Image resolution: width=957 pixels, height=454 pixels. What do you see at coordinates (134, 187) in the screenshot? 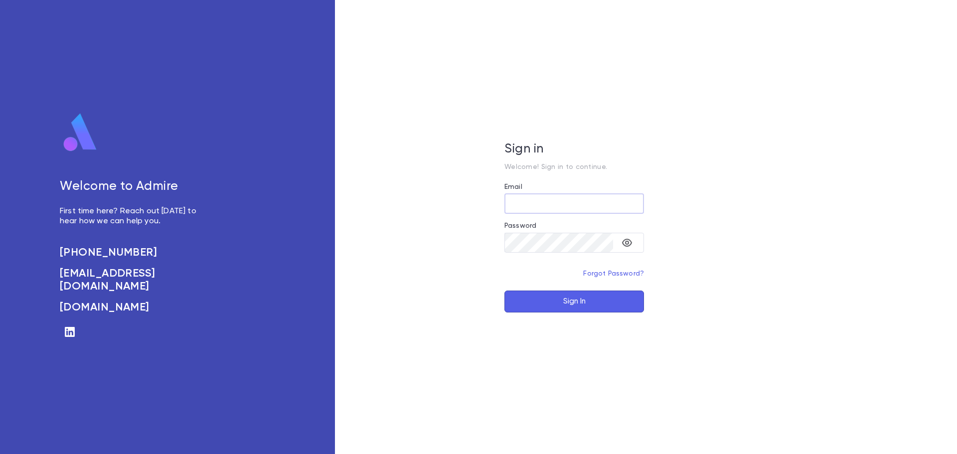
I see `h5: Welcome to Admire` at bounding box center [134, 187].